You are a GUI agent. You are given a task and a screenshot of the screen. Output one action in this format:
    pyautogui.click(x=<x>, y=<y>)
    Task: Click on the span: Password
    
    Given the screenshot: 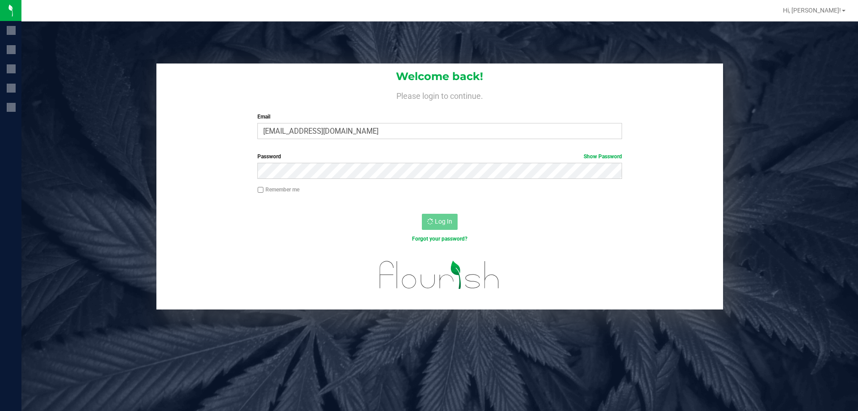 What is the action you would take?
    pyautogui.click(x=269, y=156)
    